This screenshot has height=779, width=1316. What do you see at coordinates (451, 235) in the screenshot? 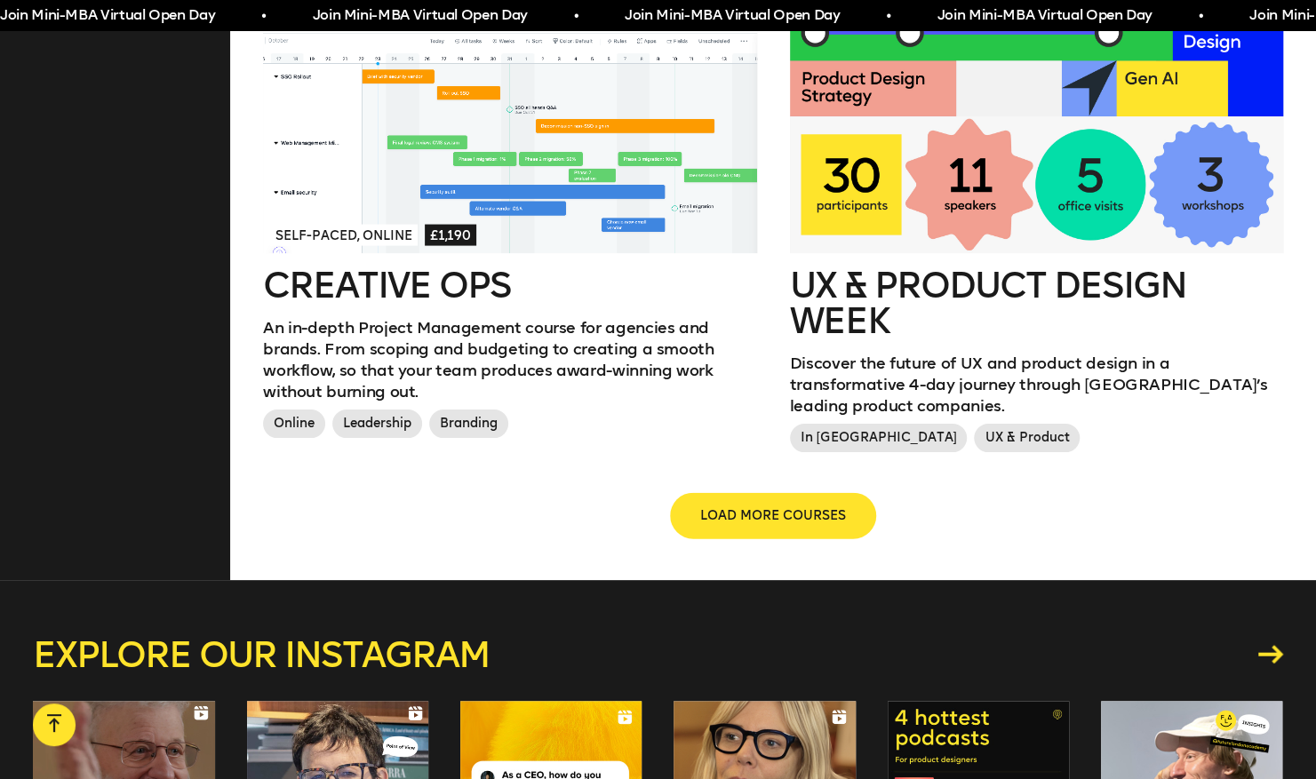
I see `span: £1,190` at bounding box center [451, 235].